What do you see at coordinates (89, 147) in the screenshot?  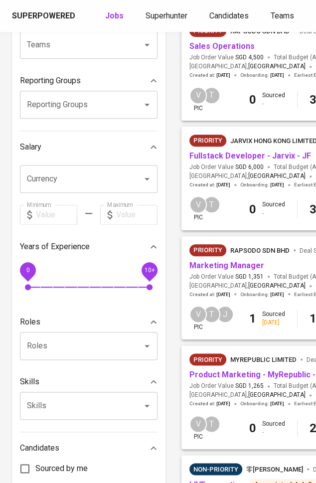 I see `div: Salary` at bounding box center [89, 147].